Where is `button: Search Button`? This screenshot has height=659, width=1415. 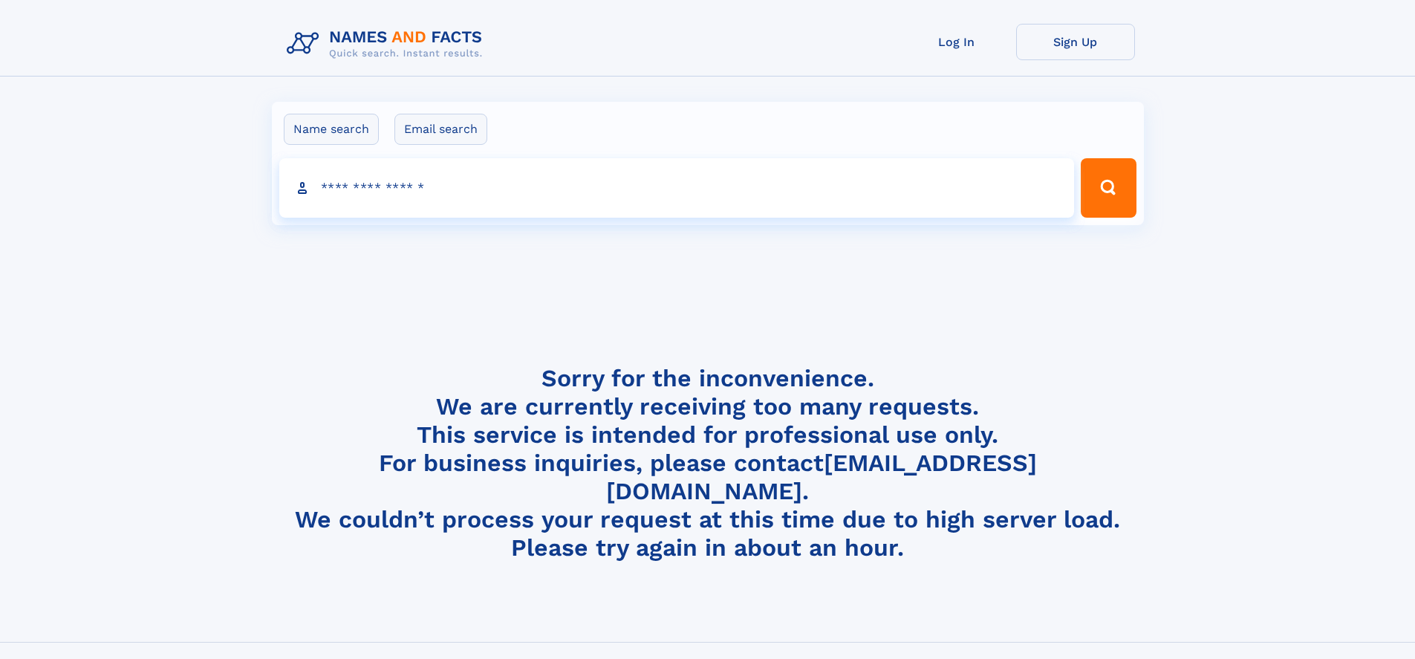
button: Search Button is located at coordinates (1109, 188).